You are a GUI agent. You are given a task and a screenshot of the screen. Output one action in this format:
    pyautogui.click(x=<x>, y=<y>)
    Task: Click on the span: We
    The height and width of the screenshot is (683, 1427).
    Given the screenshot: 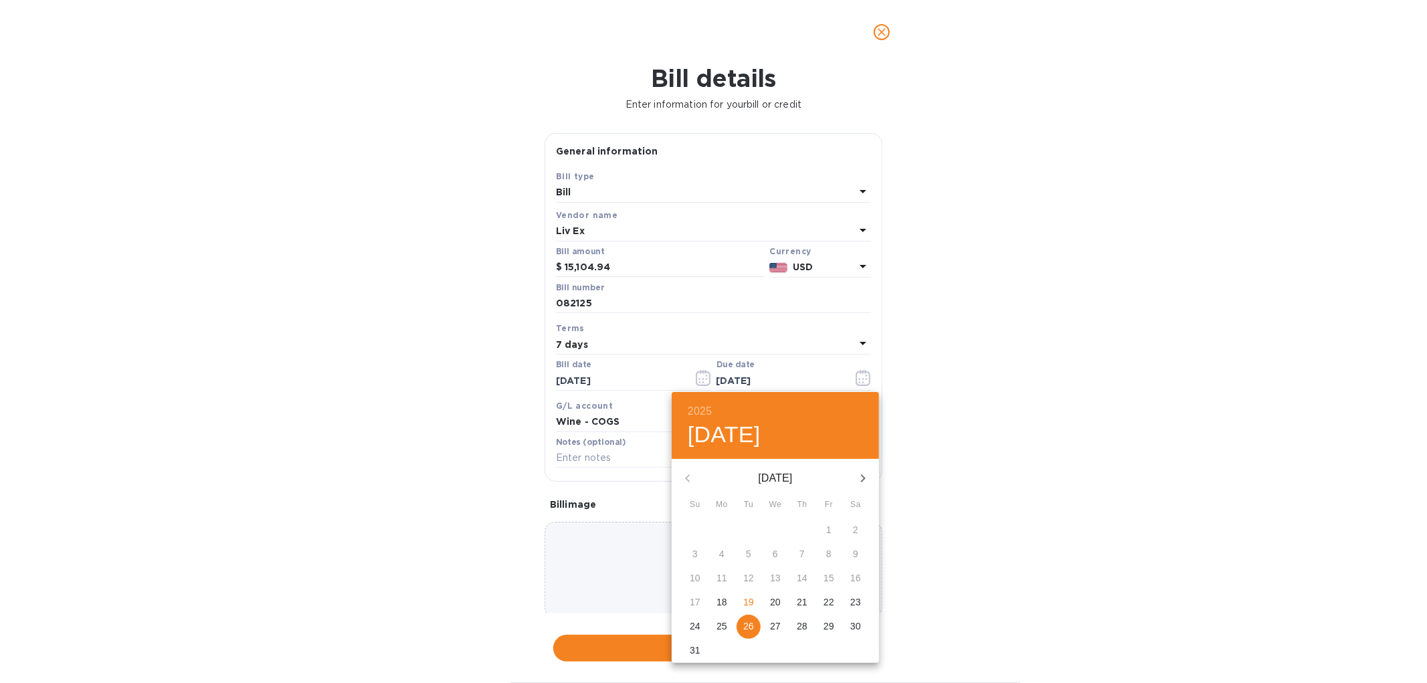 What is the action you would take?
    pyautogui.click(x=776, y=505)
    